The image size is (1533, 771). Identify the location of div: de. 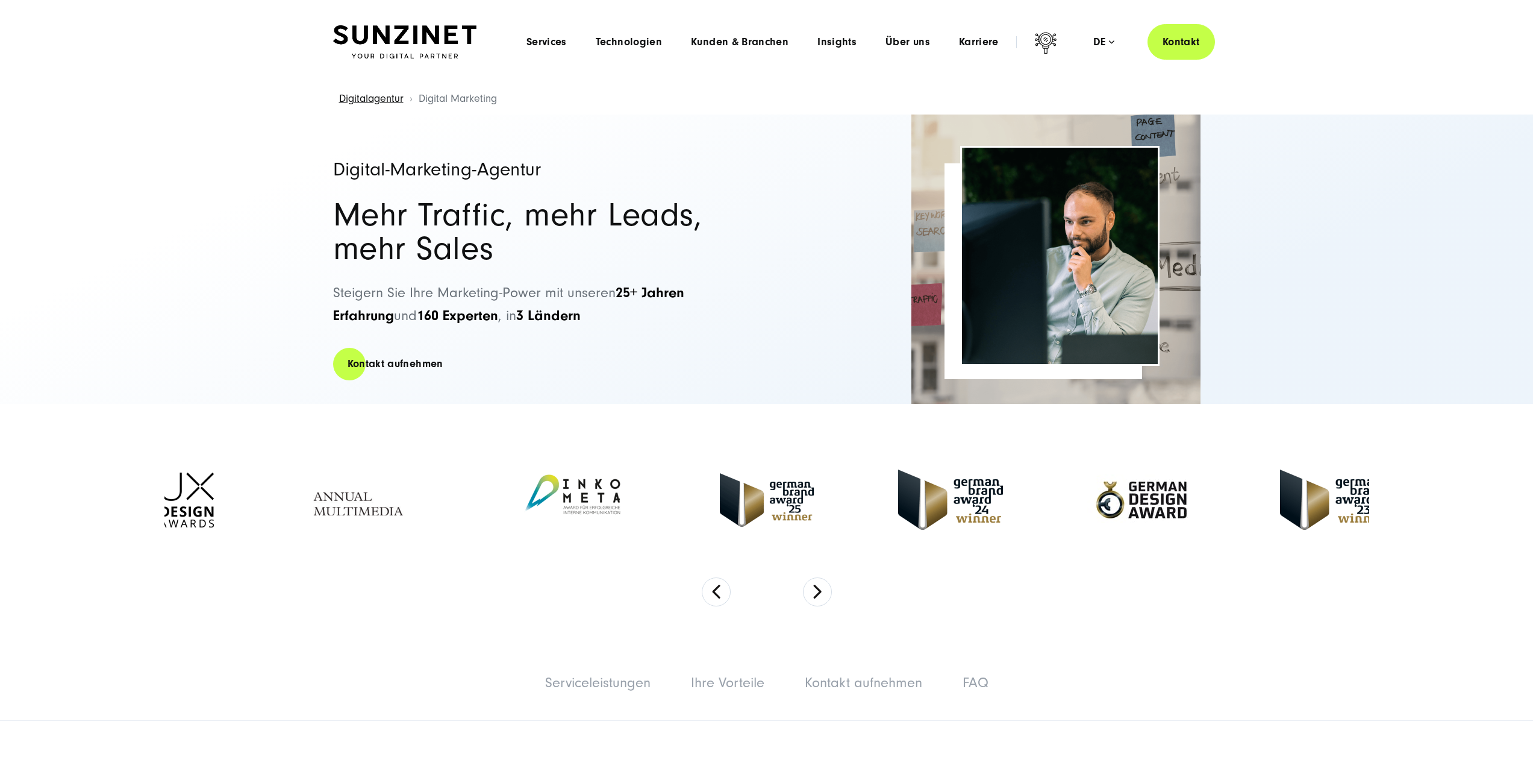
(1104, 42).